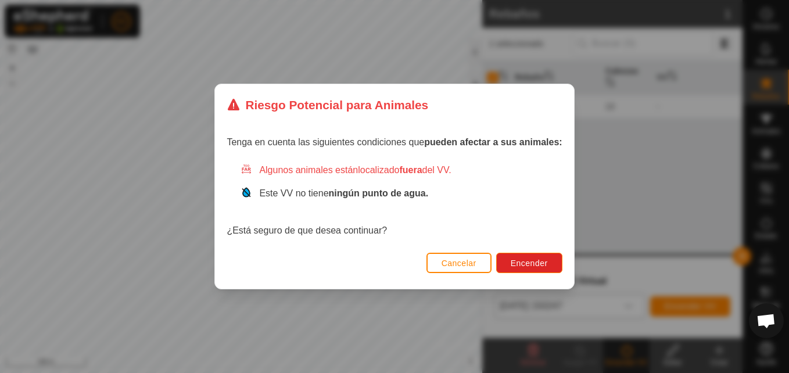 Image resolution: width=789 pixels, height=373 pixels. What do you see at coordinates (493, 142) in the screenshot?
I see `strong: pueden afectar a sus animales:` at bounding box center [493, 142].